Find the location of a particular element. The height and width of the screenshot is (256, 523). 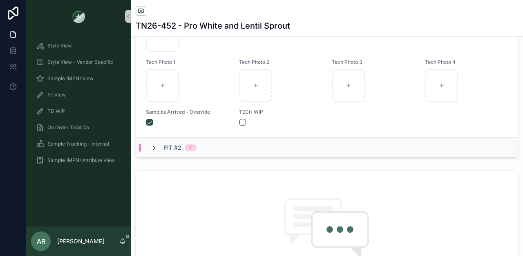

span: Tech Photo 2 is located at coordinates (281, 62).